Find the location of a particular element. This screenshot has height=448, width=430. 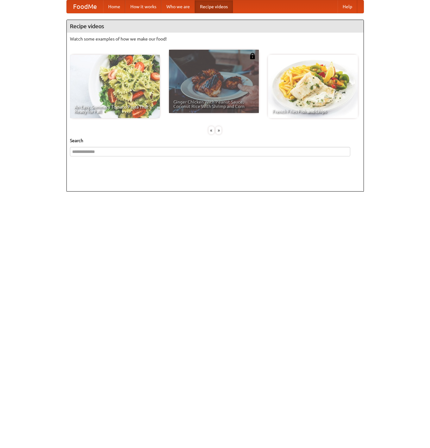

img: 483408.png is located at coordinates (253, 56).